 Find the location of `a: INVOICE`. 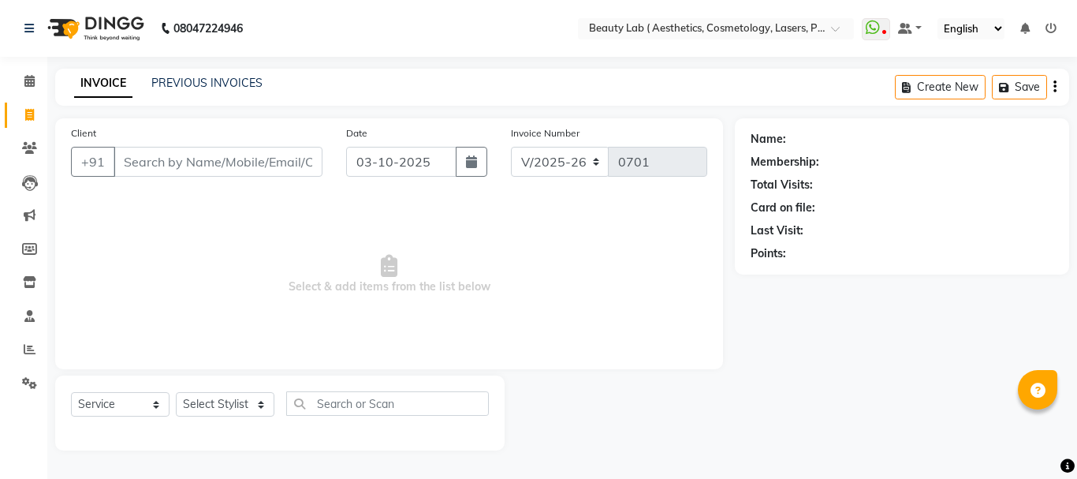

a: INVOICE is located at coordinates (103, 84).